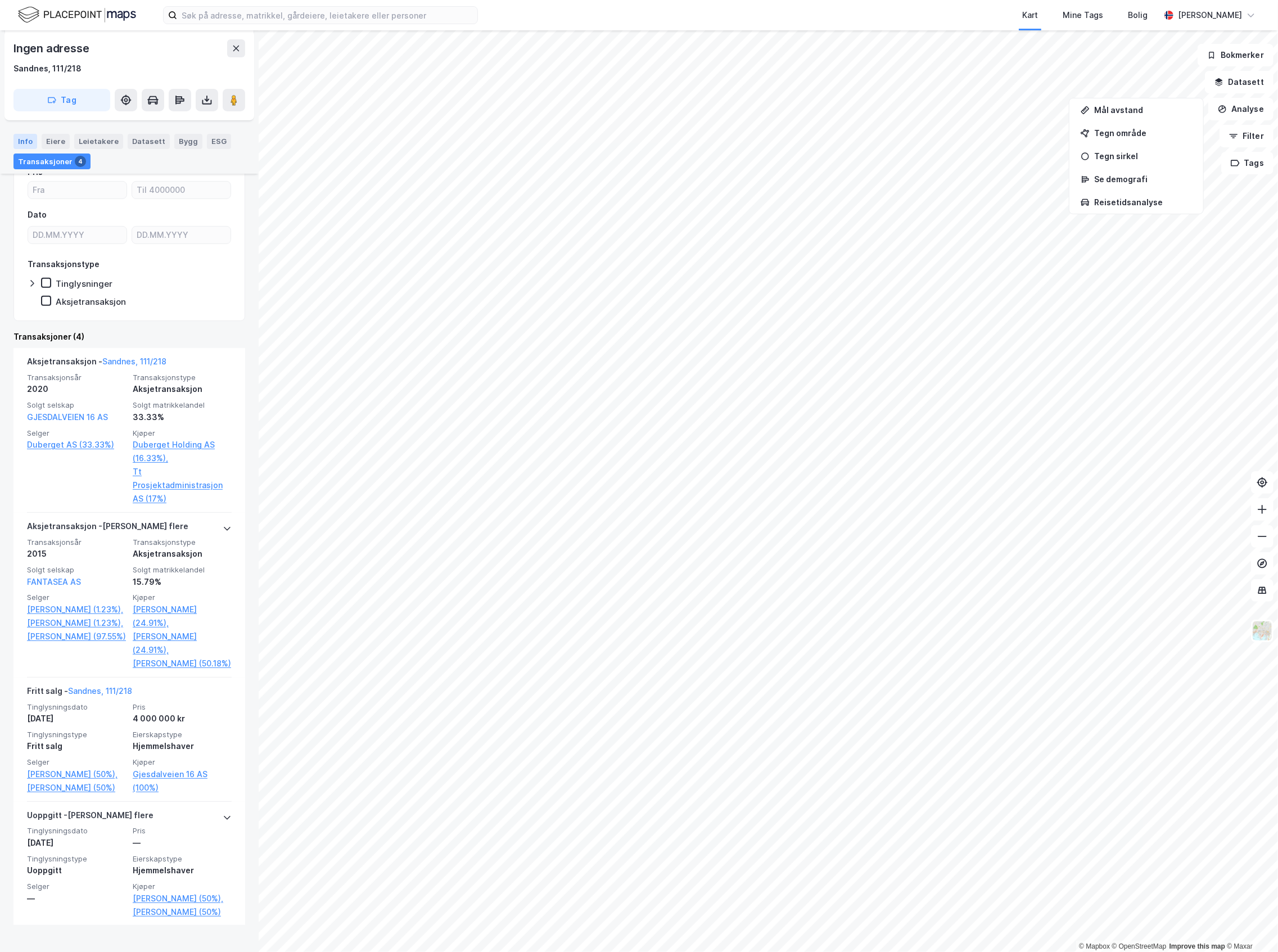 This screenshot has height=952, width=1278. Describe the element at coordinates (52, 48) in the screenshot. I see `div: Ingen adresse` at that location.